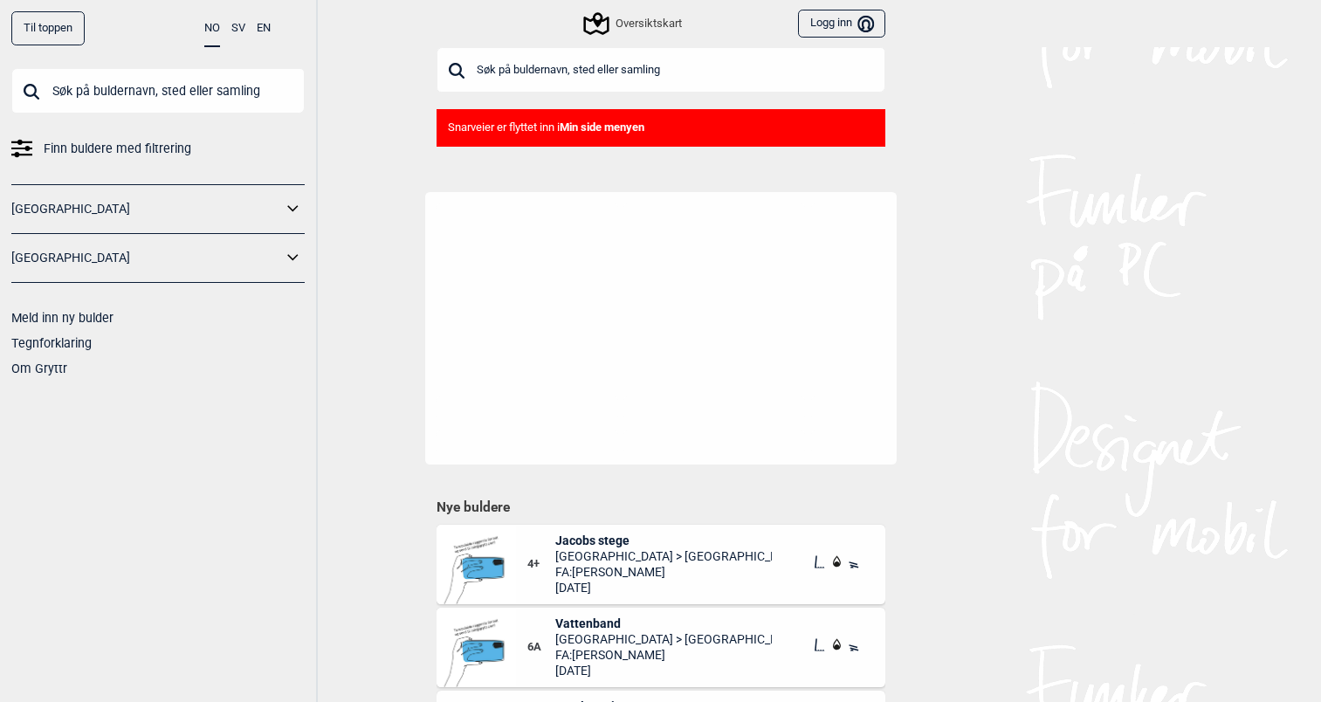  I want to click on a: Om Gryttr, so click(39, 368).